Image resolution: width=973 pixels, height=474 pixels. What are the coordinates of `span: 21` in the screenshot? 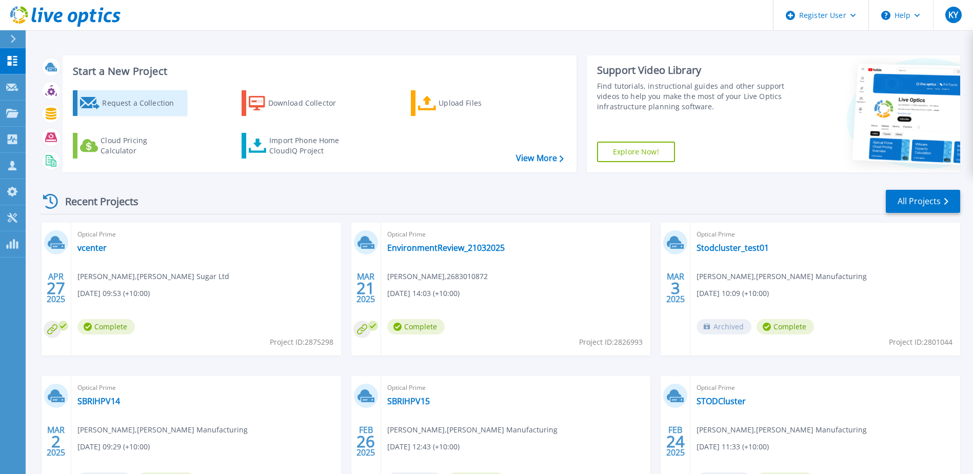 It's located at (366, 288).